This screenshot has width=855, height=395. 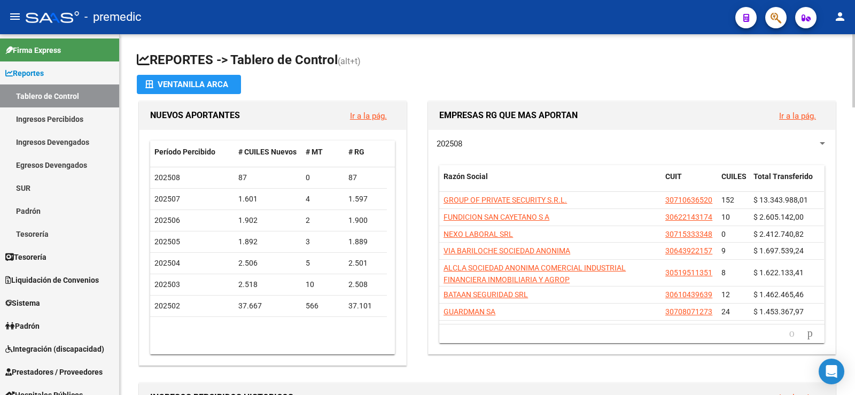 What do you see at coordinates (167, 284) in the screenshot?
I see `span: 202503` at bounding box center [167, 284].